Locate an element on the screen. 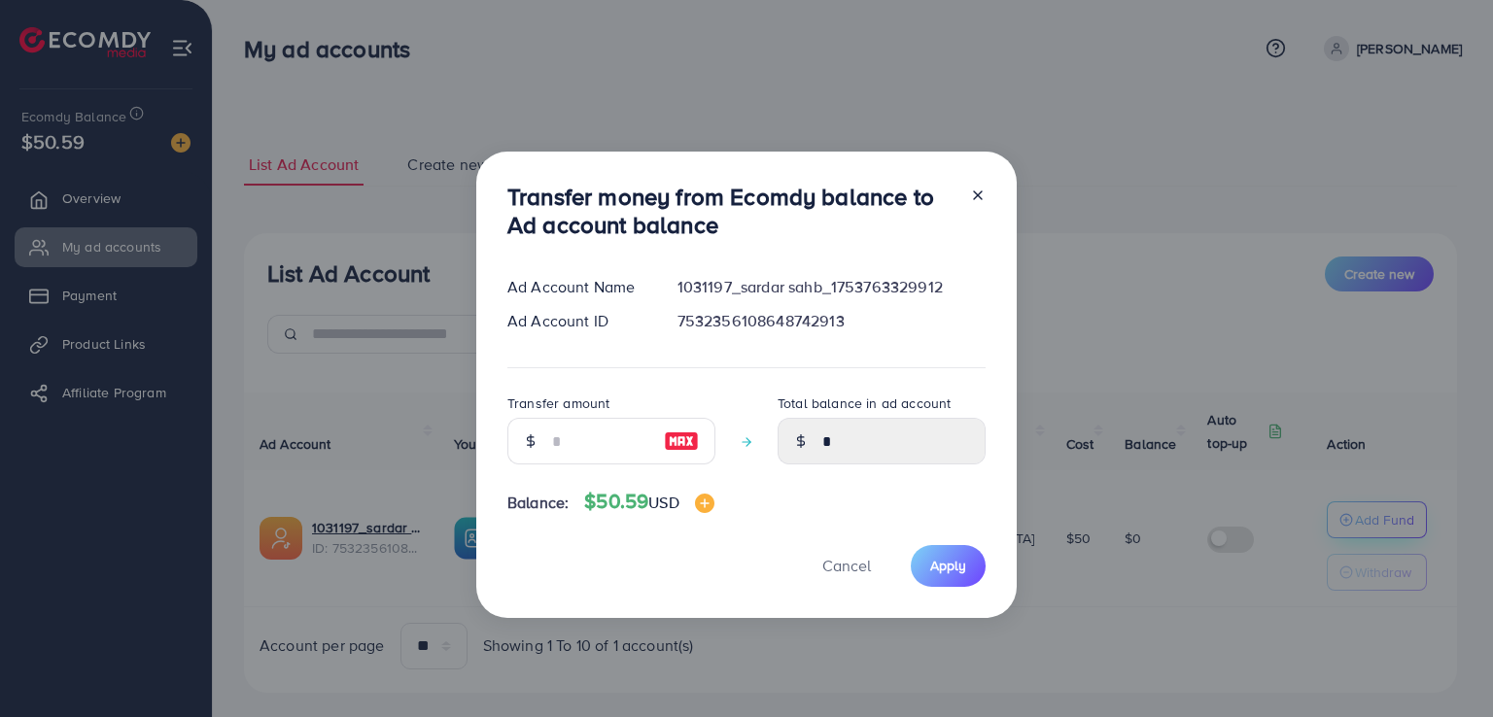 This screenshot has height=717, width=1493. h4: $50.59 is located at coordinates (648, 501).